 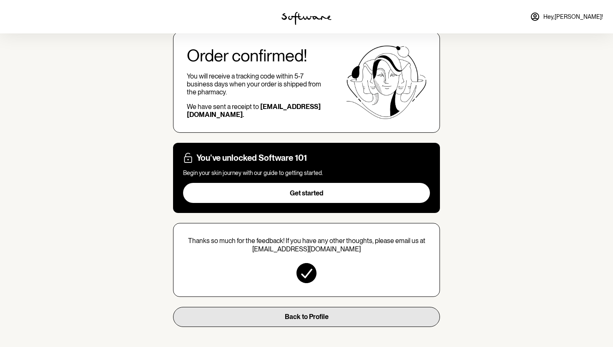 I want to click on p: We have sent a receipt to, so click(x=258, y=111).